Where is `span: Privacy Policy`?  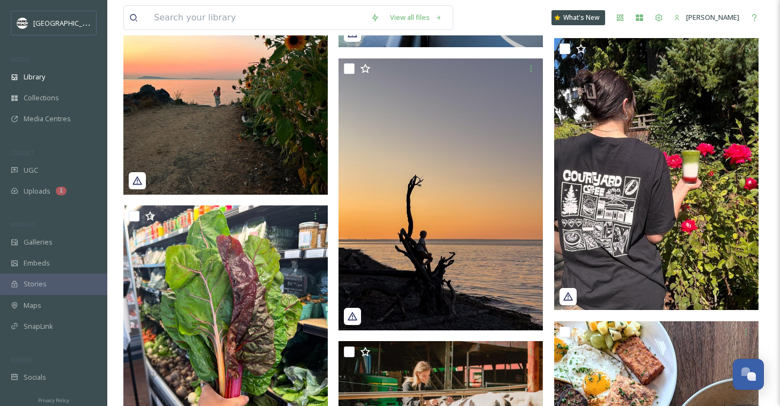 span: Privacy Policy is located at coordinates (54, 400).